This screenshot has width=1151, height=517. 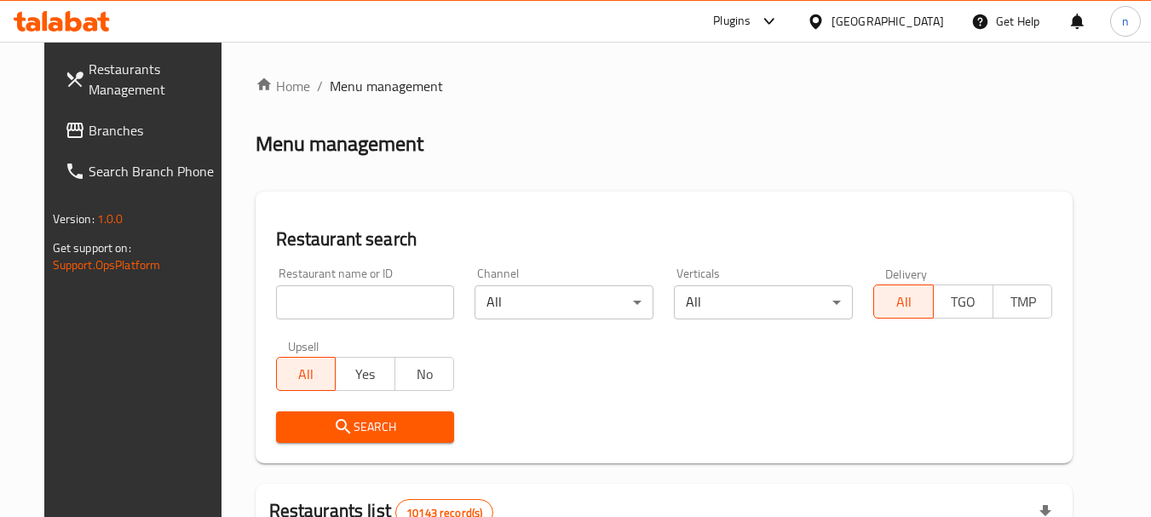 I want to click on button: TGO, so click(x=963, y=302).